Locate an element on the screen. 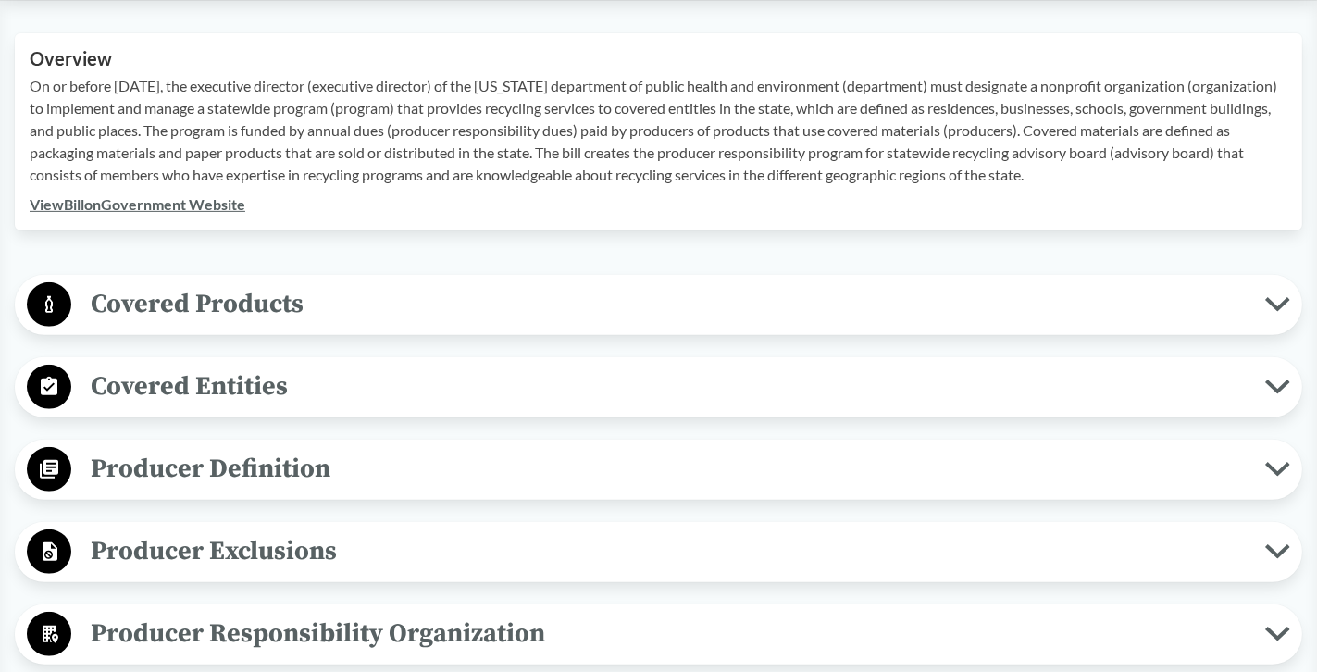 The width and height of the screenshot is (1317, 672). button: Covered Products is located at coordinates (658, 305).